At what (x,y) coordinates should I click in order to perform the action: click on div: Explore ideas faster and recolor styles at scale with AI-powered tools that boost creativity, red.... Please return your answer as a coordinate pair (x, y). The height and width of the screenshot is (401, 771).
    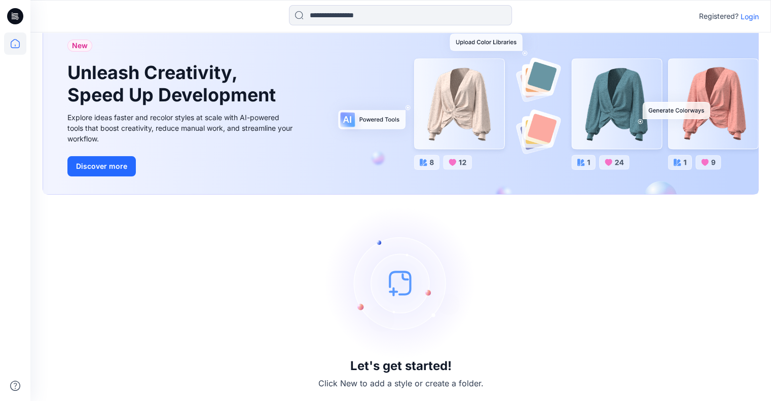
    Looking at the image, I should click on (181, 128).